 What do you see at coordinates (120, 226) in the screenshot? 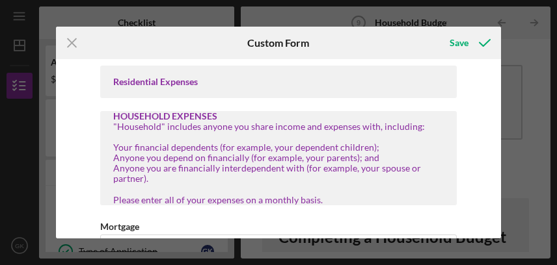
I see `label: Mortgage` at bounding box center [120, 226].